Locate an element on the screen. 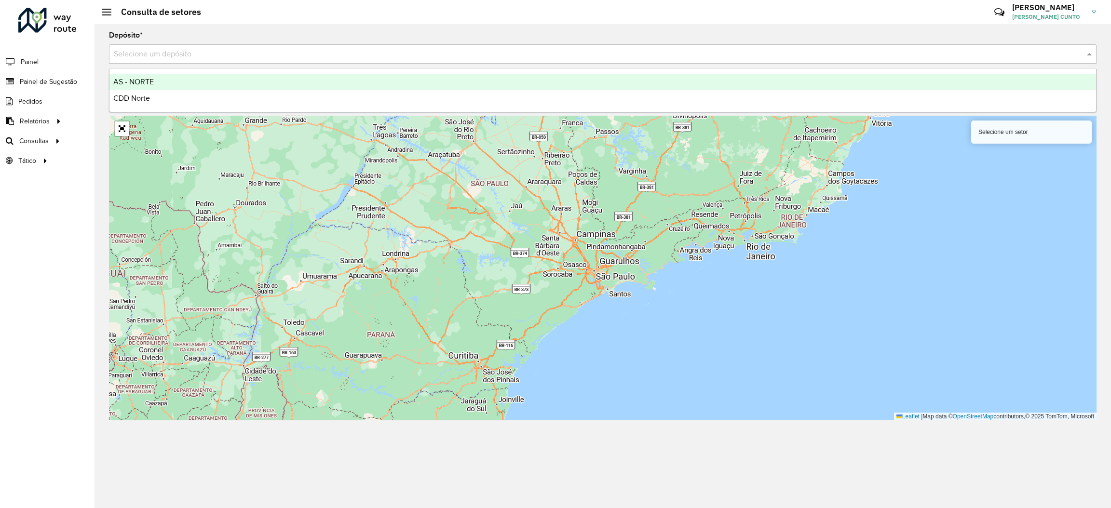 This screenshot has width=1111, height=508. span: Painel is located at coordinates (29, 62).